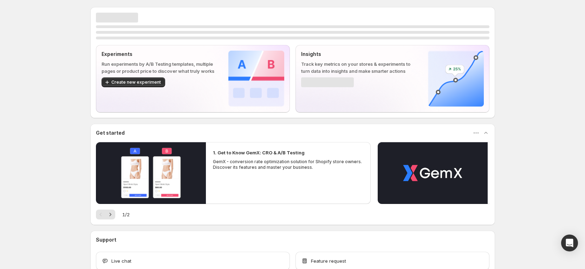  Describe the element at coordinates (126, 214) in the screenshot. I see `span: 1 / 2` at that location.